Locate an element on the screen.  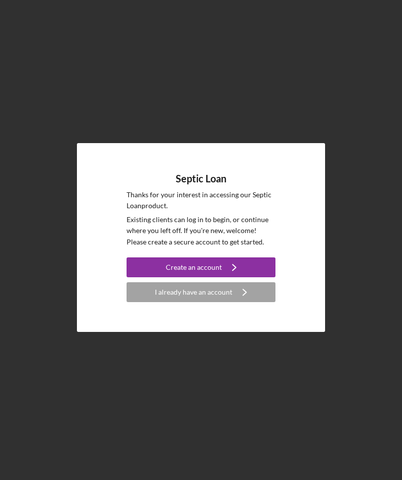
p: Existing clients can log in to begin, or continue where you left off. If you're new, welcome! Ple... is located at coordinates (201, 230).